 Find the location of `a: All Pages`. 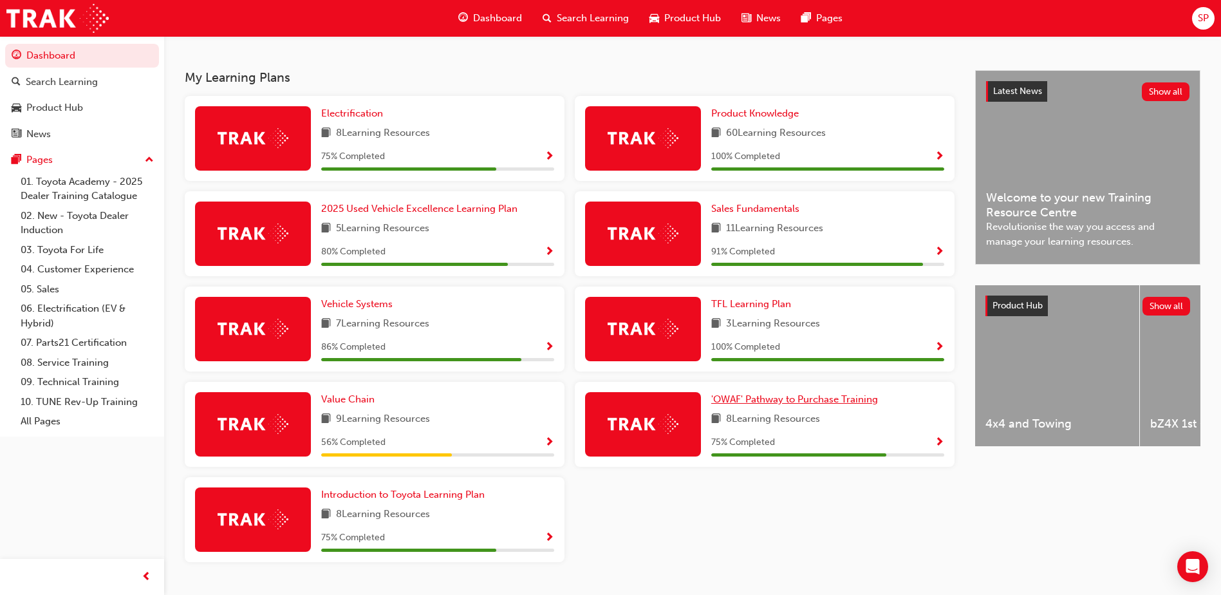

a: All Pages is located at coordinates (87, 421).